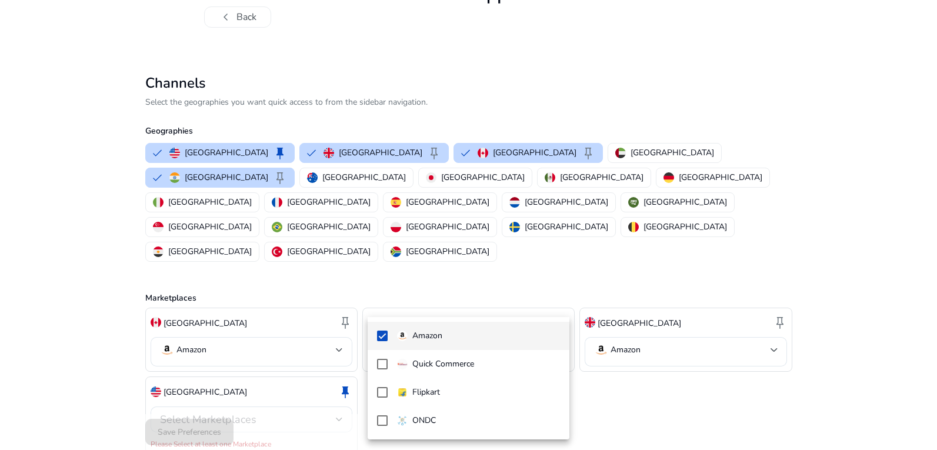  I want to click on p: Amazon, so click(427, 336).